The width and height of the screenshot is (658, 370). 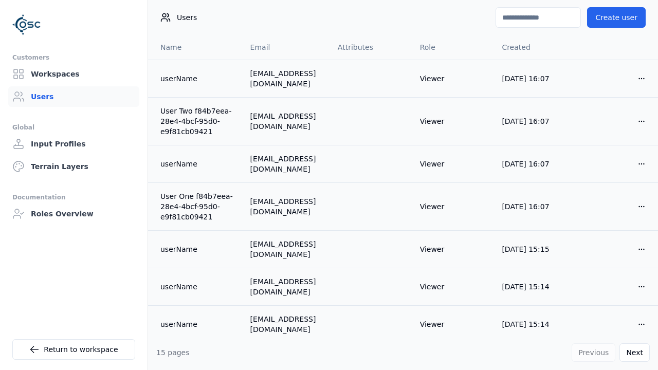 I want to click on img: Logo, so click(x=27, y=25).